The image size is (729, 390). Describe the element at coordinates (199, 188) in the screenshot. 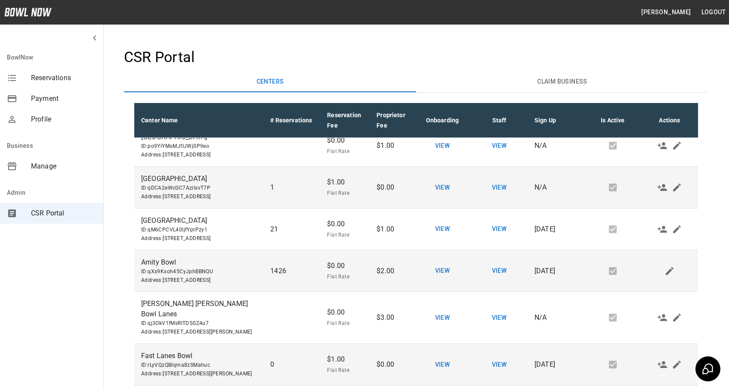

I see `span: ID: qDCA2eWcGC7AziIsvT7P` at that location.